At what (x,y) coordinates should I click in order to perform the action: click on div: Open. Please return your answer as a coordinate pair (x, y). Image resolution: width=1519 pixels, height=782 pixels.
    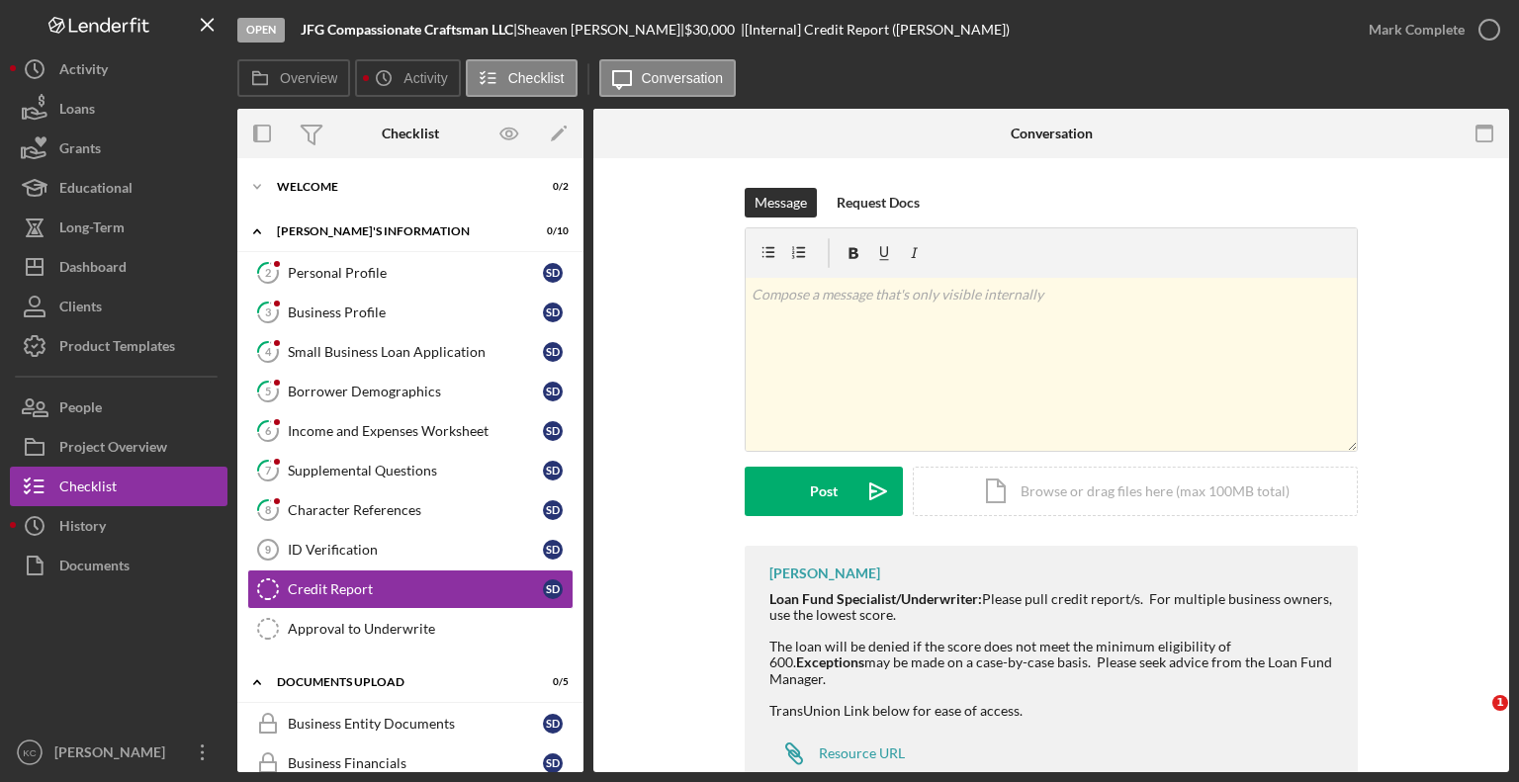
    Looking at the image, I should click on (261, 30).